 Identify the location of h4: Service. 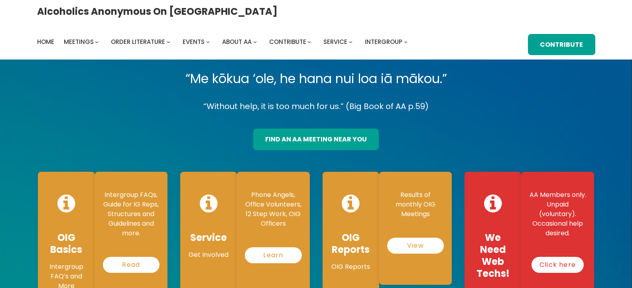
(209, 237).